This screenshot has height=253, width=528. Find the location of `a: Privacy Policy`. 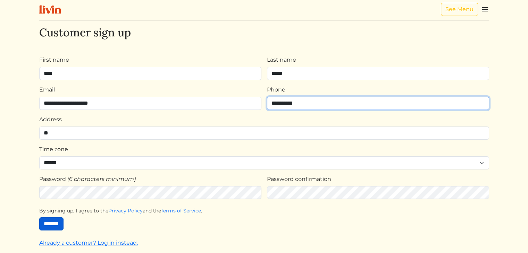

a: Privacy Policy is located at coordinates (125, 211).